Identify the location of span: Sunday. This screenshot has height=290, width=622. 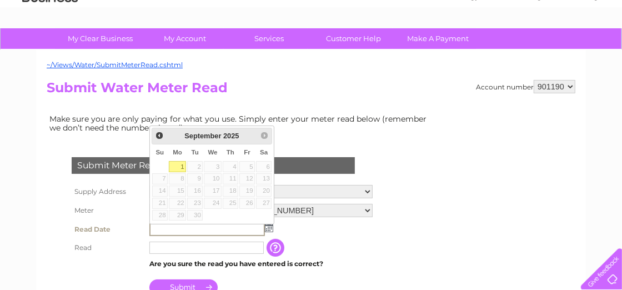
(160, 152).